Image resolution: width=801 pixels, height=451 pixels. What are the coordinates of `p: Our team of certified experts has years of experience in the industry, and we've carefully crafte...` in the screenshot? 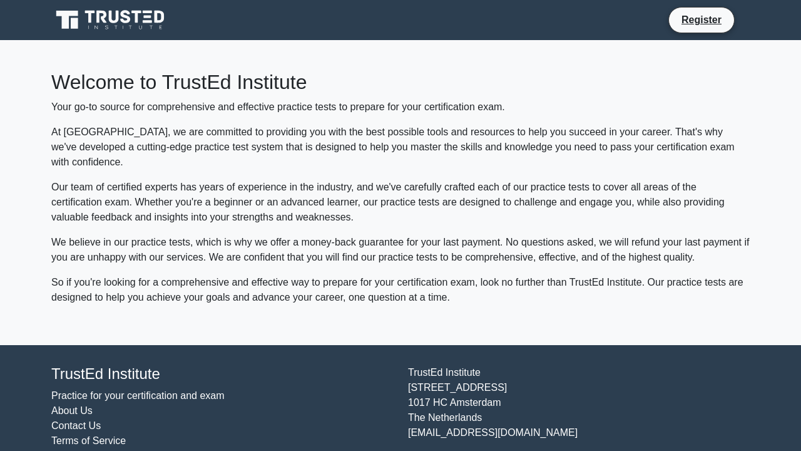 It's located at (401, 202).